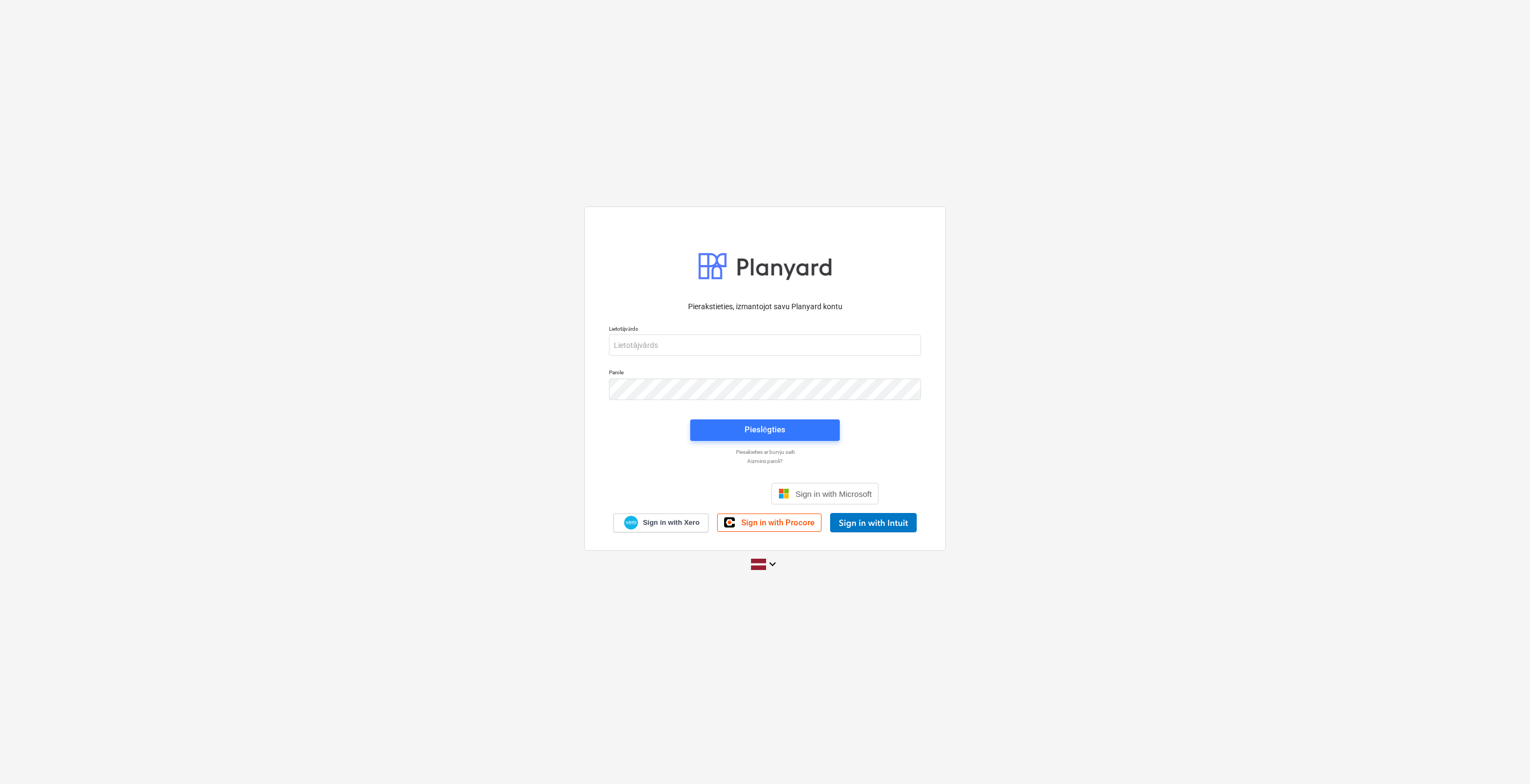 The image size is (1530, 784). Describe the element at coordinates (784, 493) in the screenshot. I see `img: Microsoft logo` at that location.